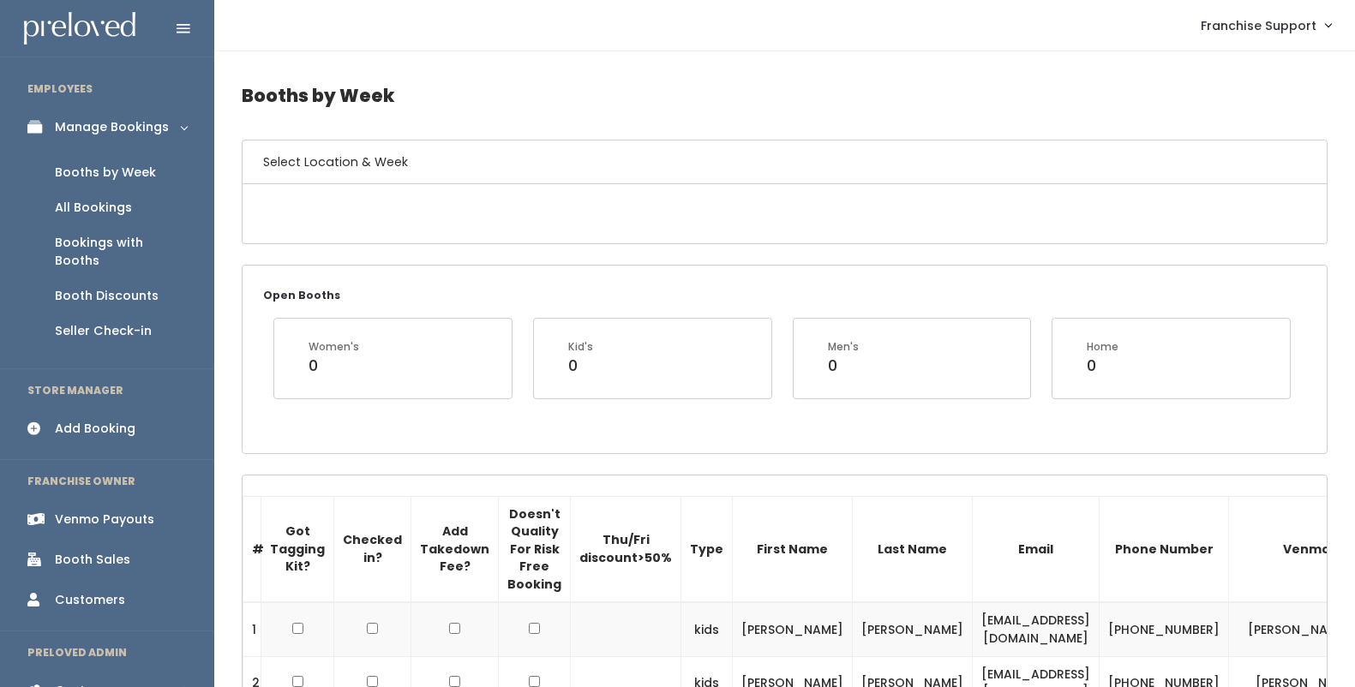 This screenshot has height=687, width=1355. Describe the element at coordinates (535, 549) in the screenshot. I see `th: Doesn't Quality For Risk Free Booking` at that location.